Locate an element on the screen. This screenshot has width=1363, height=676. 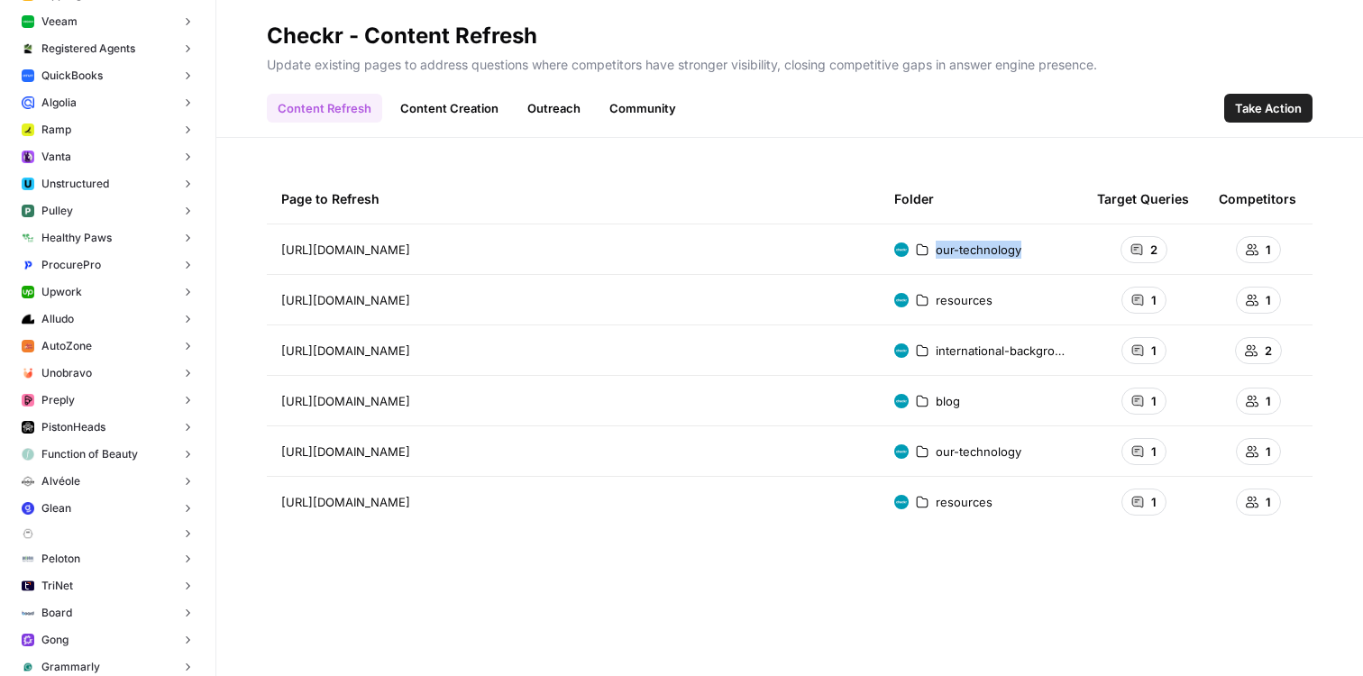
button: Function of Beauty is located at coordinates (107, 454).